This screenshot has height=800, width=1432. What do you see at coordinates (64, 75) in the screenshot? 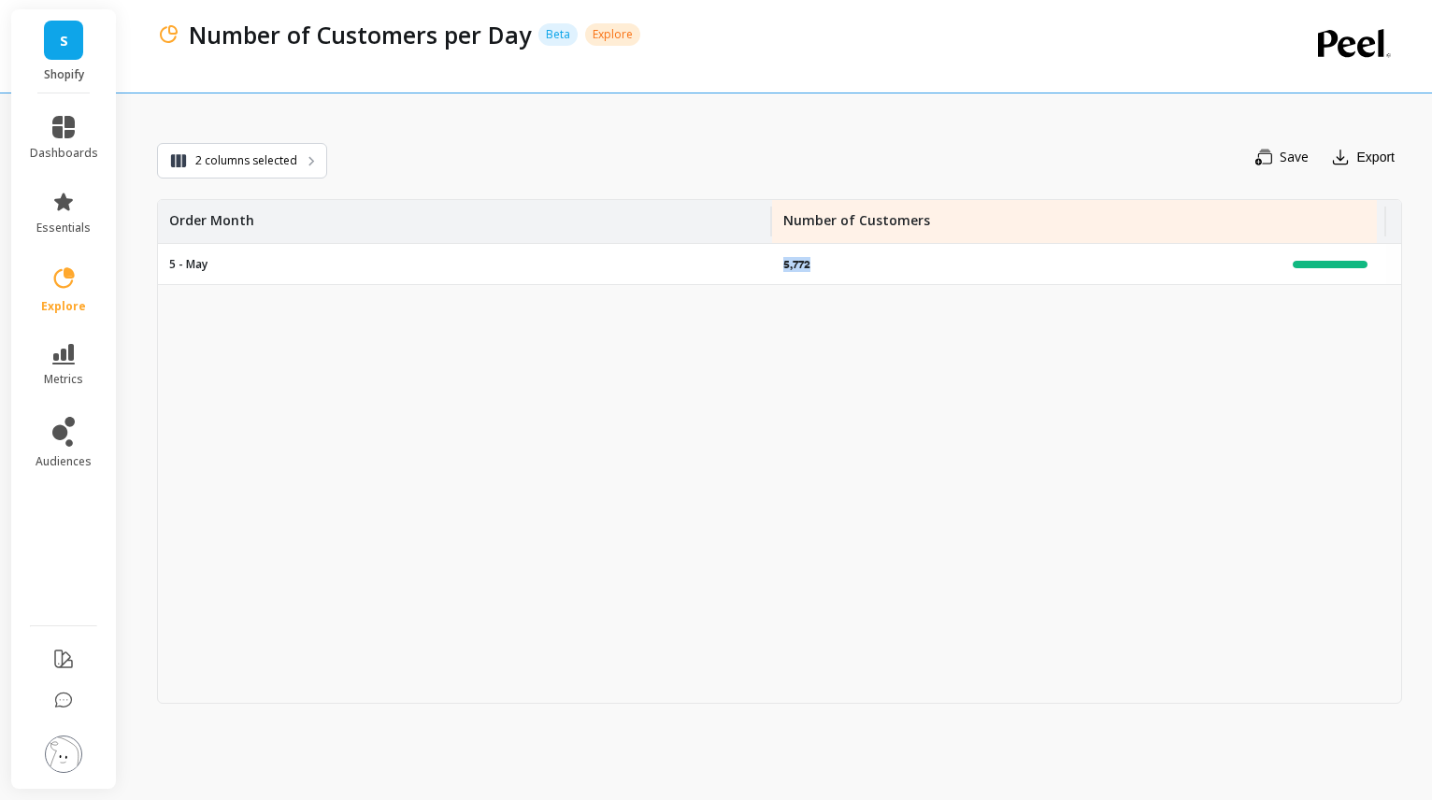
I see `p: Shopify` at bounding box center [64, 75].